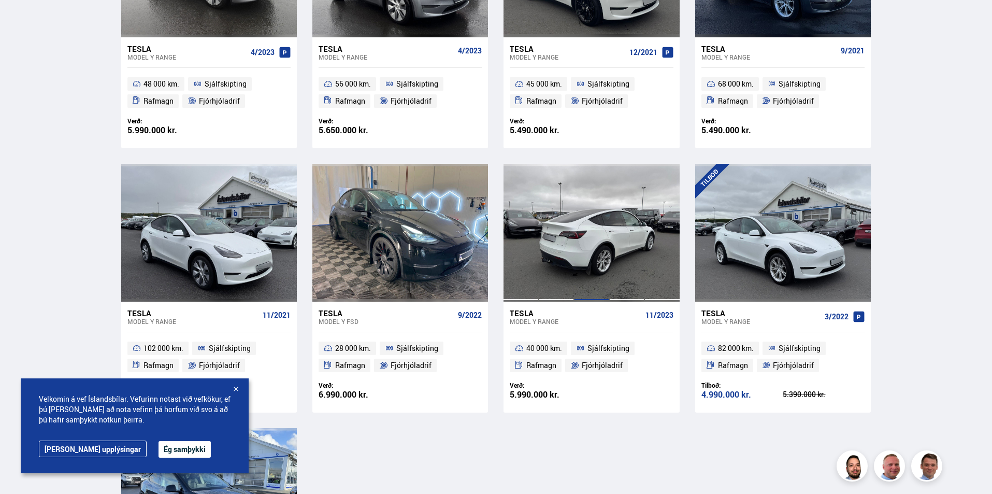 Image resolution: width=992 pixels, height=494 pixels. Describe the element at coordinates (470, 315) in the screenshot. I see `span: 9/2022` at that location.